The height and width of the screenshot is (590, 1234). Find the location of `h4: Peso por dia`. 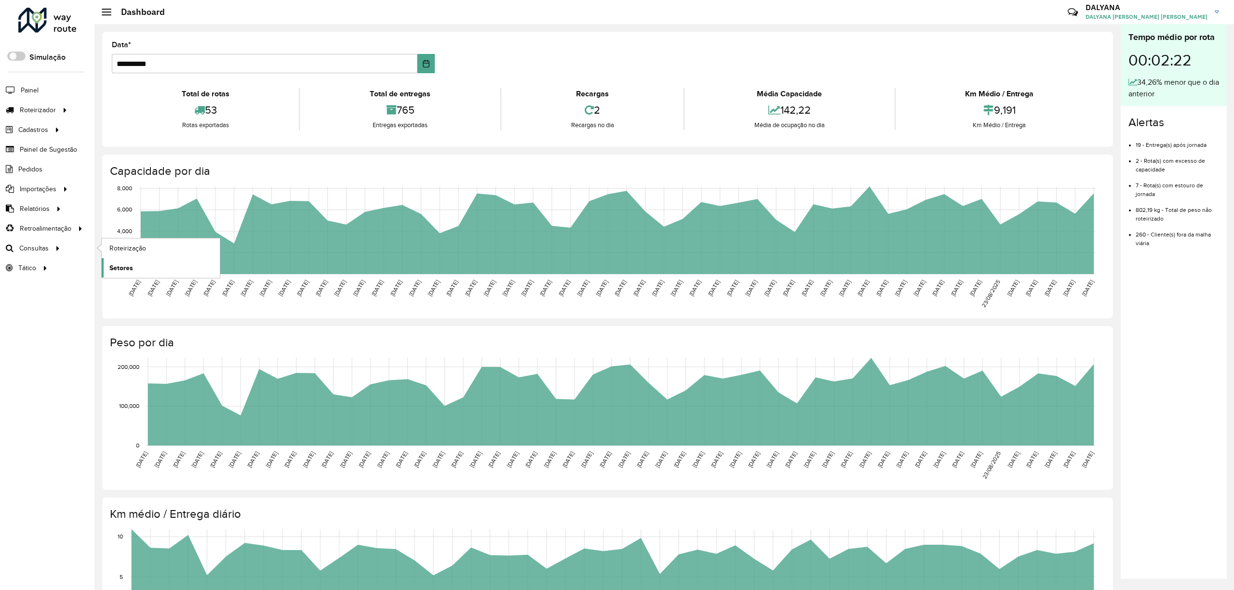

h4: Peso por dia is located at coordinates (606, 343).